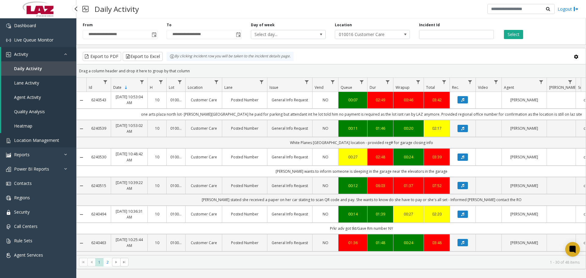  I want to click on a: 02:49, so click(380, 100).